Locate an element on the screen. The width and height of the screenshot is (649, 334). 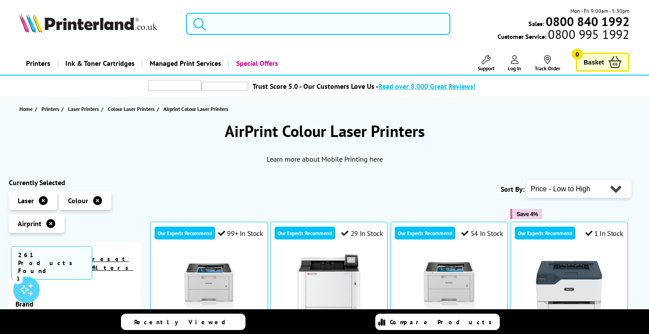
a: Track Order is located at coordinates (547, 63).